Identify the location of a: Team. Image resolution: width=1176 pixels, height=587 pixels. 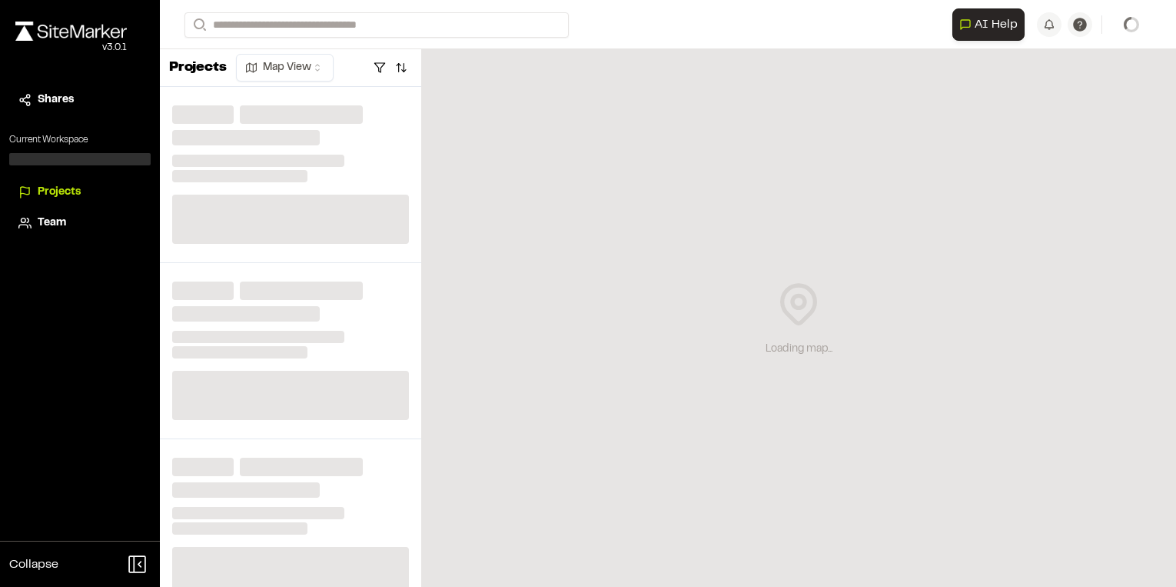
(80, 223).